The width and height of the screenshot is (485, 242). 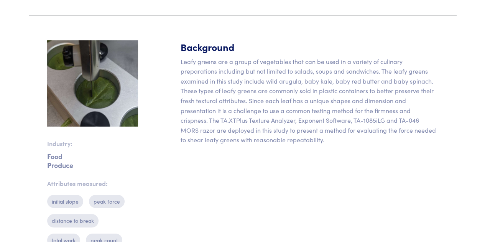 I want to click on h5: Background, so click(x=309, y=47).